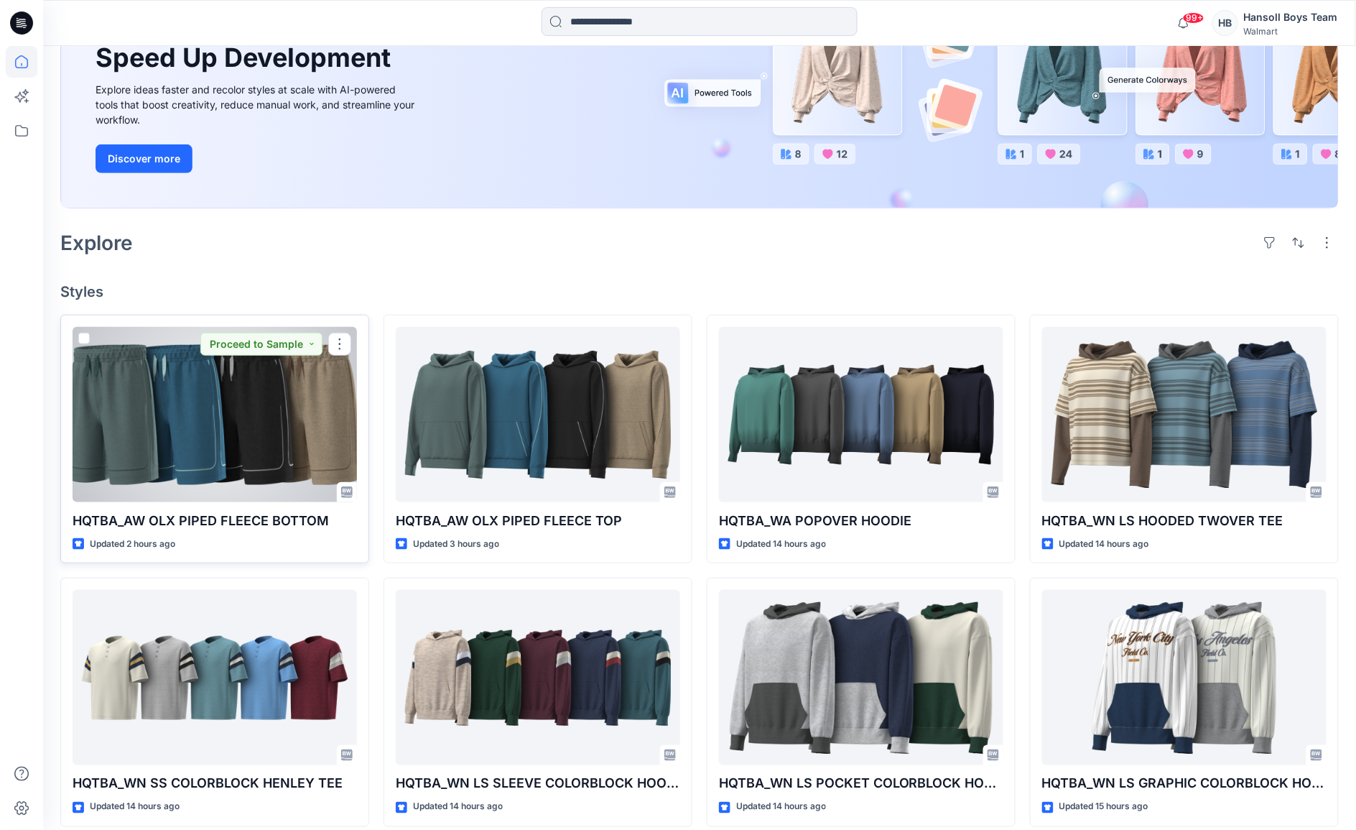  I want to click on a: Discover more, so click(257, 159).